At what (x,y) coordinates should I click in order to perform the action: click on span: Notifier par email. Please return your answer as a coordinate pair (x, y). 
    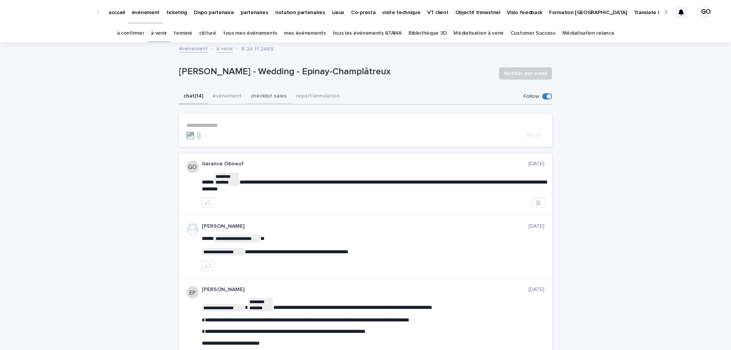
    Looking at the image, I should click on (525, 73).